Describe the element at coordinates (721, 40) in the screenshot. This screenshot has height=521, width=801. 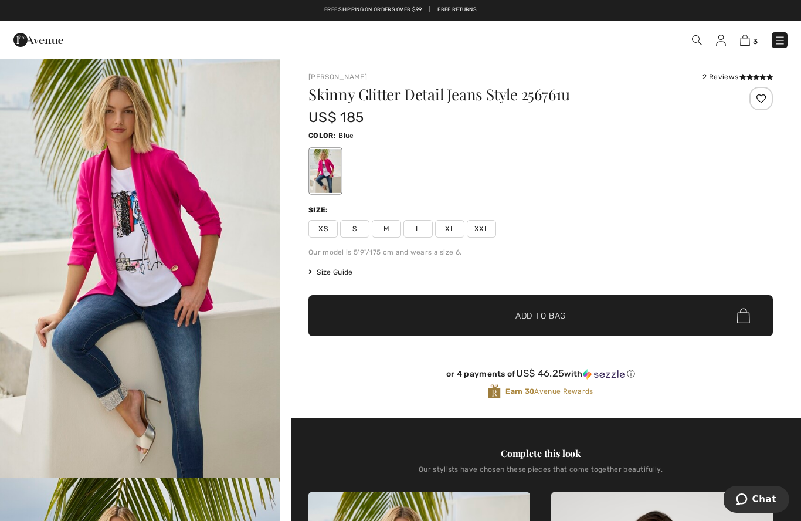
I see `img: My Info` at that location.